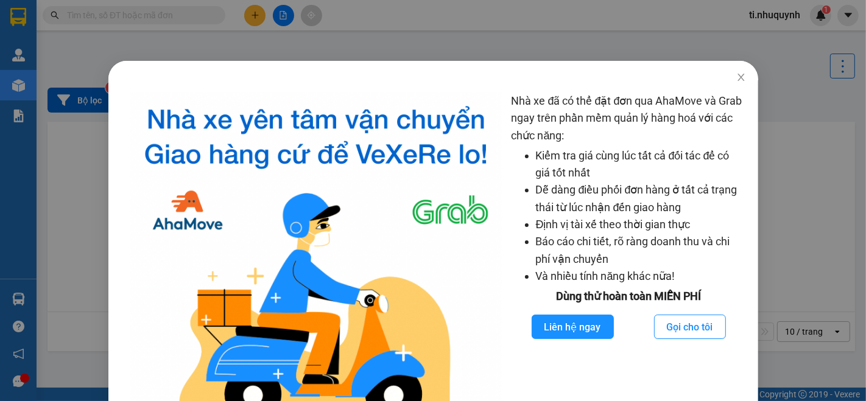 Image resolution: width=866 pixels, height=401 pixels. I want to click on span: Liên hệ ngay, so click(572, 327).